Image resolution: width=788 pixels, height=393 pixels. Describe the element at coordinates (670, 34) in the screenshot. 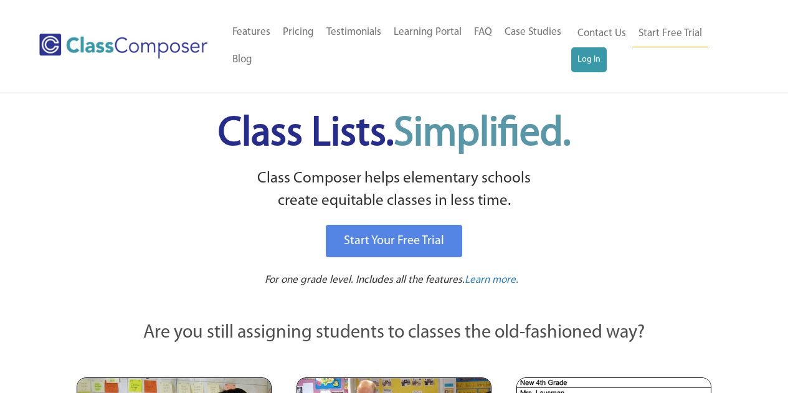

I see `a: Start Free Trial` at that location.